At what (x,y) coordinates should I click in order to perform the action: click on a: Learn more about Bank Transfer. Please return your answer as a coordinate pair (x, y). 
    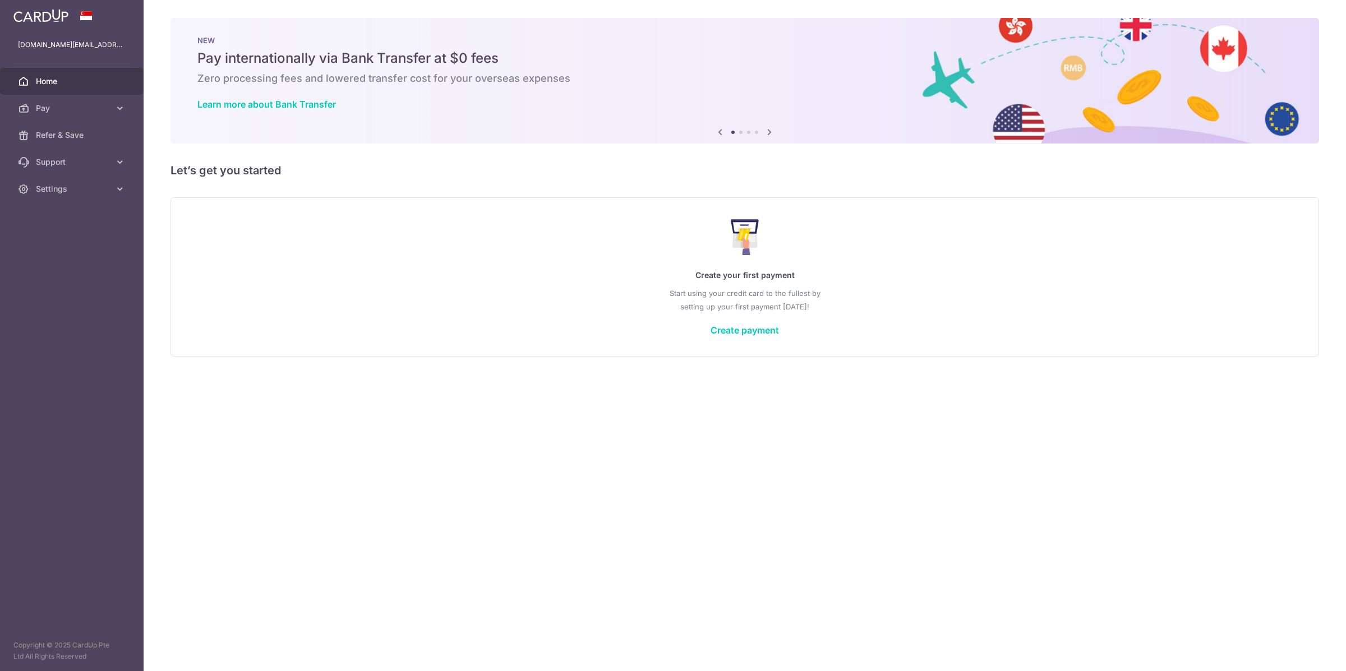
    Looking at the image, I should click on (266, 104).